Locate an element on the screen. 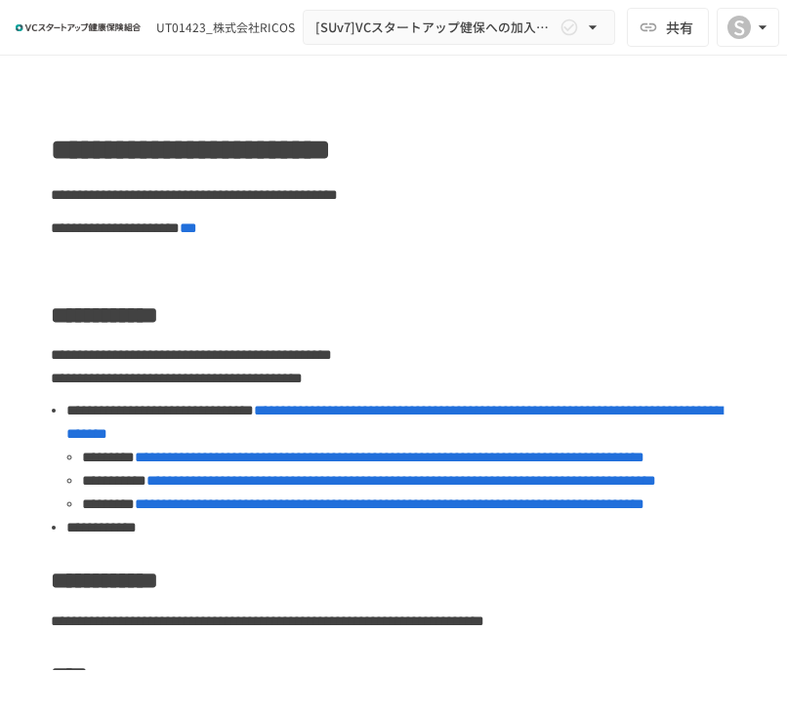 Image resolution: width=787 pixels, height=711 pixels. span: 共有 is located at coordinates (679, 27).